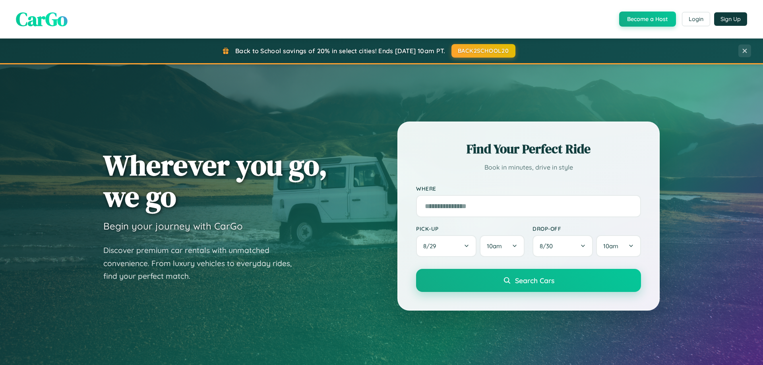  I want to click on button: Become a Host, so click(647, 19).